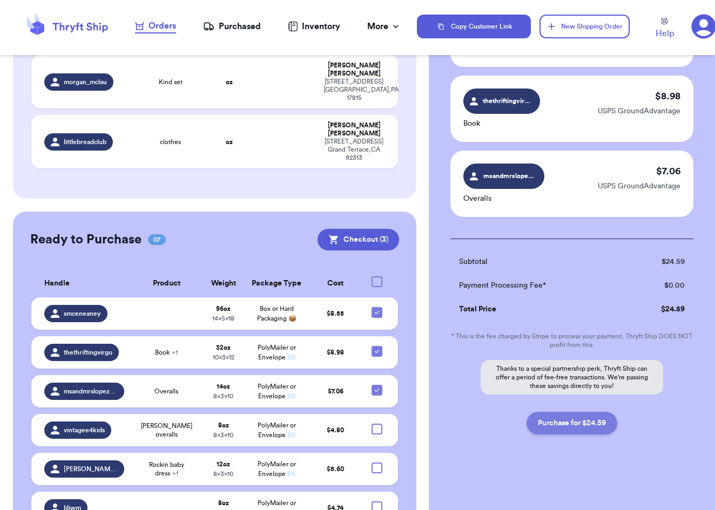  What do you see at coordinates (537, 286) in the screenshot?
I see `td: Payment Processing Fee*` at bounding box center [537, 286].